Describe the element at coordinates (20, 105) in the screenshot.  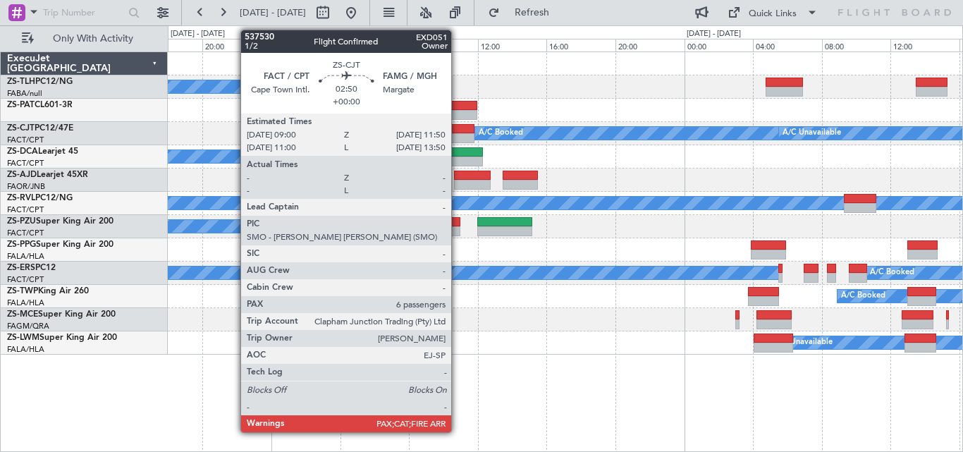
I see `span: ZS-PAT` at that location.